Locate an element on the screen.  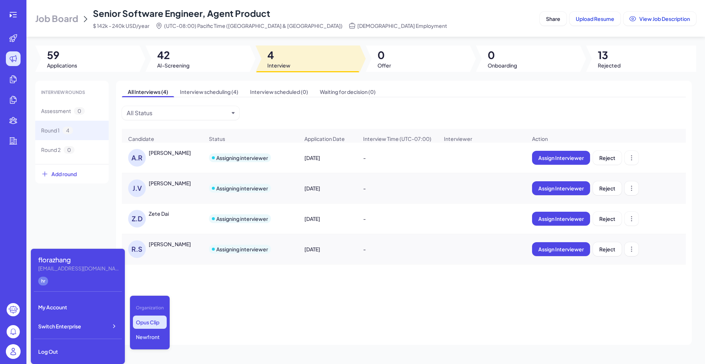
span: Job Board is located at coordinates (57, 18).